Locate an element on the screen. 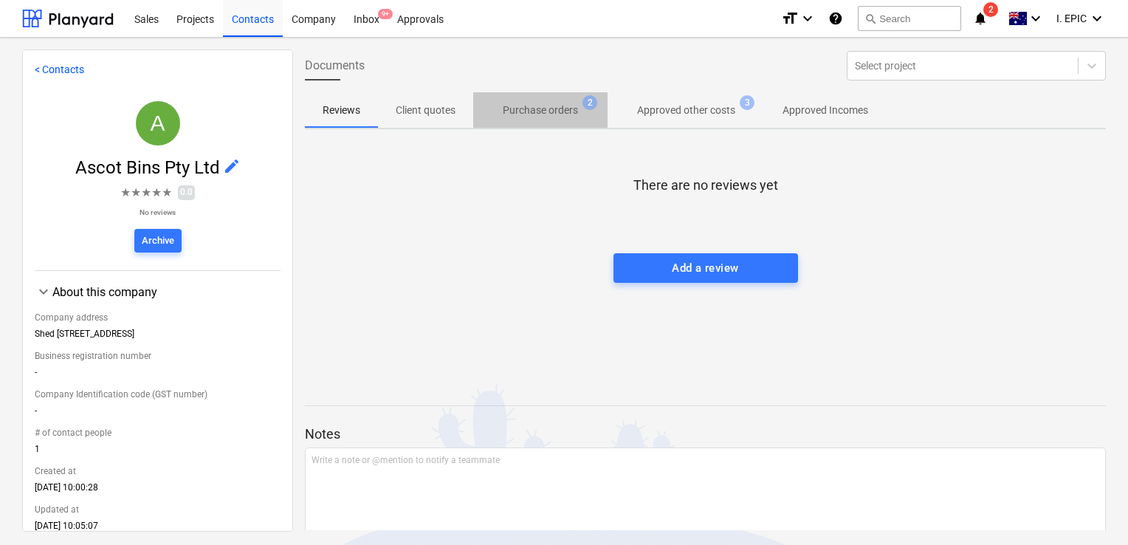 Image resolution: width=1128 pixels, height=545 pixels. button: Add a review is located at coordinates (706, 268).